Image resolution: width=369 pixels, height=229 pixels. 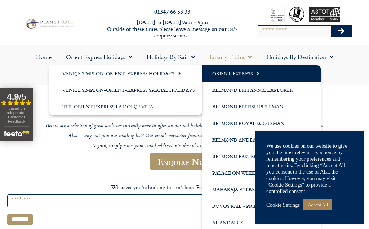 I want to click on a: Holidays by Destination, so click(x=300, y=57).